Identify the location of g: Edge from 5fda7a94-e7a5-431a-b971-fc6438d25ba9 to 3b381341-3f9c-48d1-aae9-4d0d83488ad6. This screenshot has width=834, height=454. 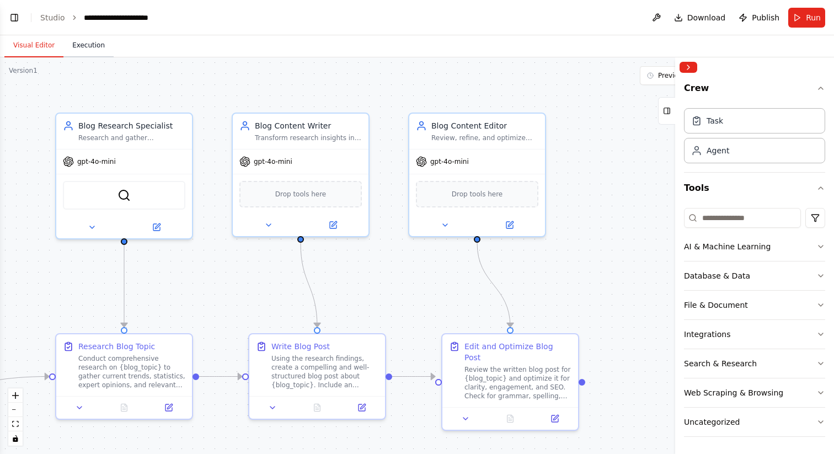
(221, 377).